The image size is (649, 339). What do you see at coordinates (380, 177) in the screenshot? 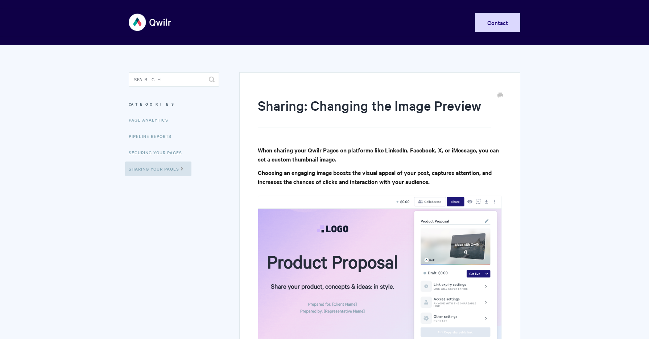
I see `h4: Choosing an engaging image boosts the visual appeal of your post, captures attention, and increas...` at bounding box center [380, 177].